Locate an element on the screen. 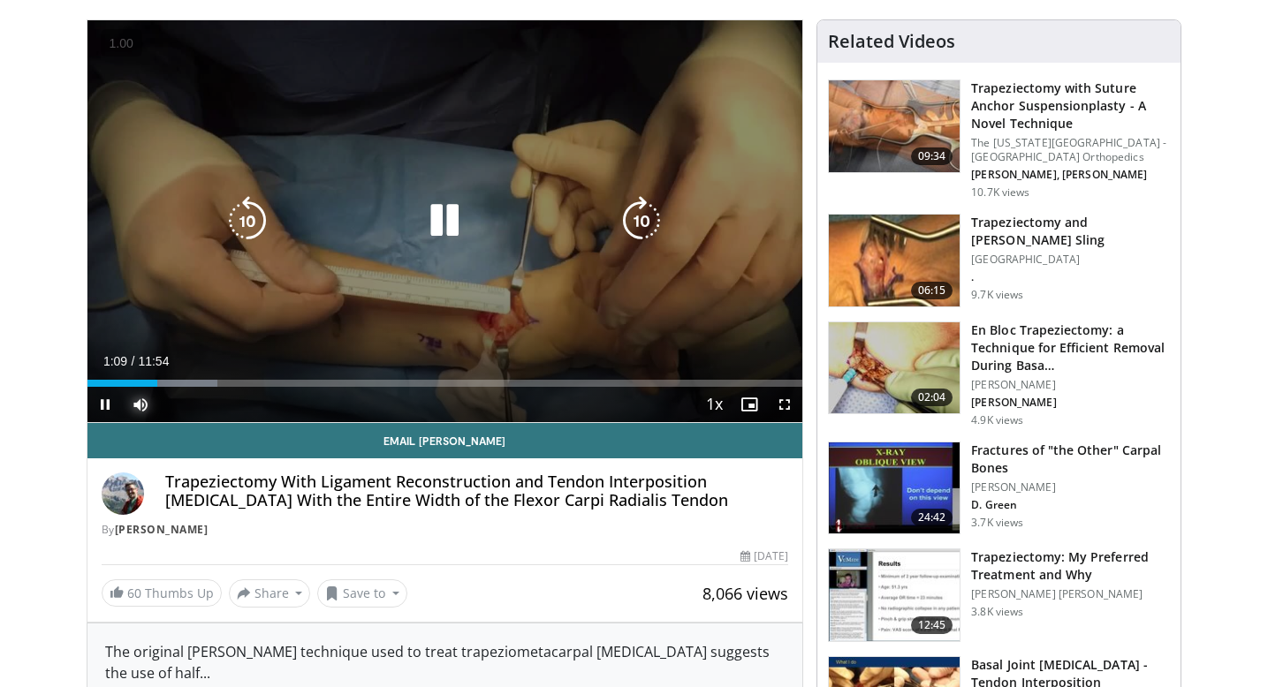 Image resolution: width=1268 pixels, height=687 pixels. p: 3.8K views is located at coordinates (996, 612).